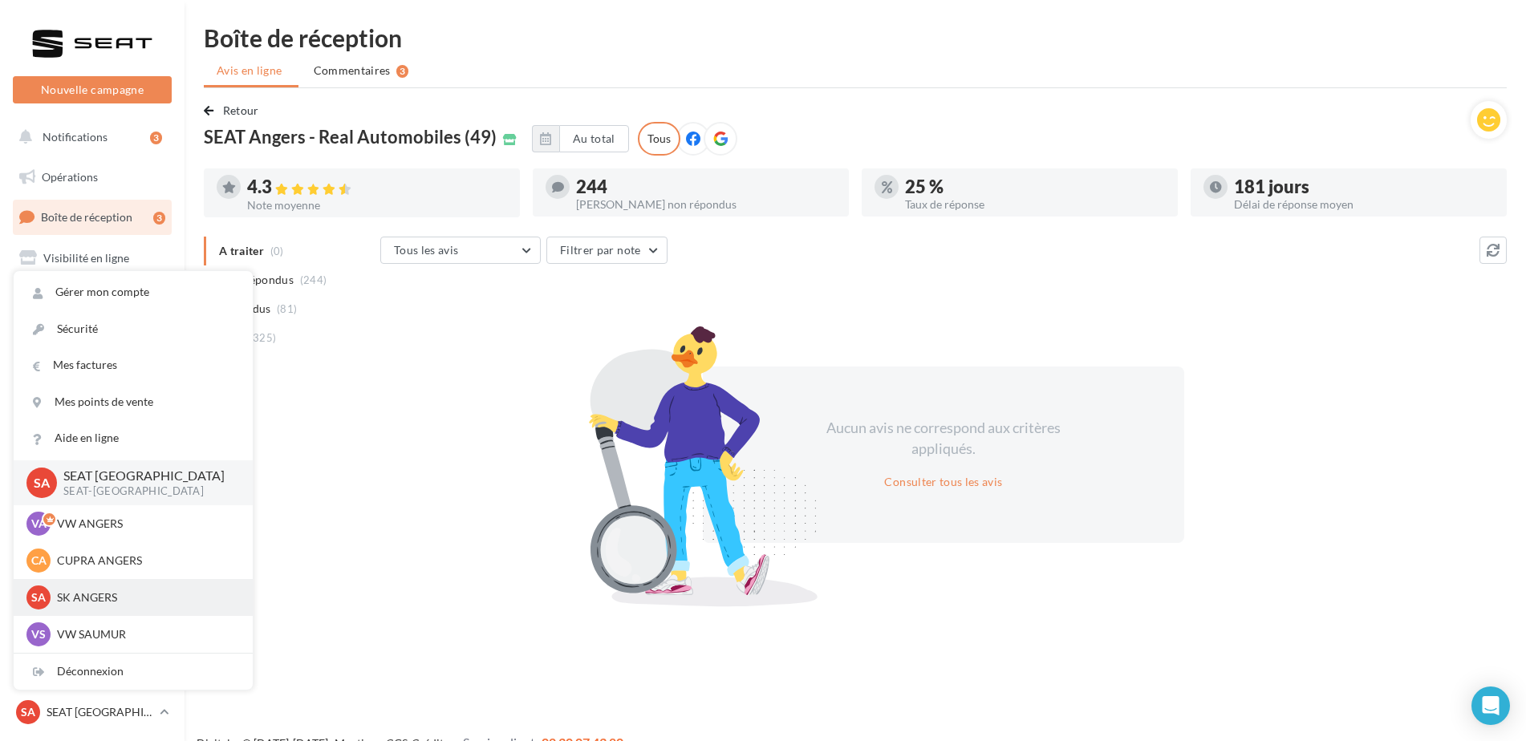 Image resolution: width=1526 pixels, height=741 pixels. Describe the element at coordinates (133, 671) in the screenshot. I see `div: Déconnexion` at that location.